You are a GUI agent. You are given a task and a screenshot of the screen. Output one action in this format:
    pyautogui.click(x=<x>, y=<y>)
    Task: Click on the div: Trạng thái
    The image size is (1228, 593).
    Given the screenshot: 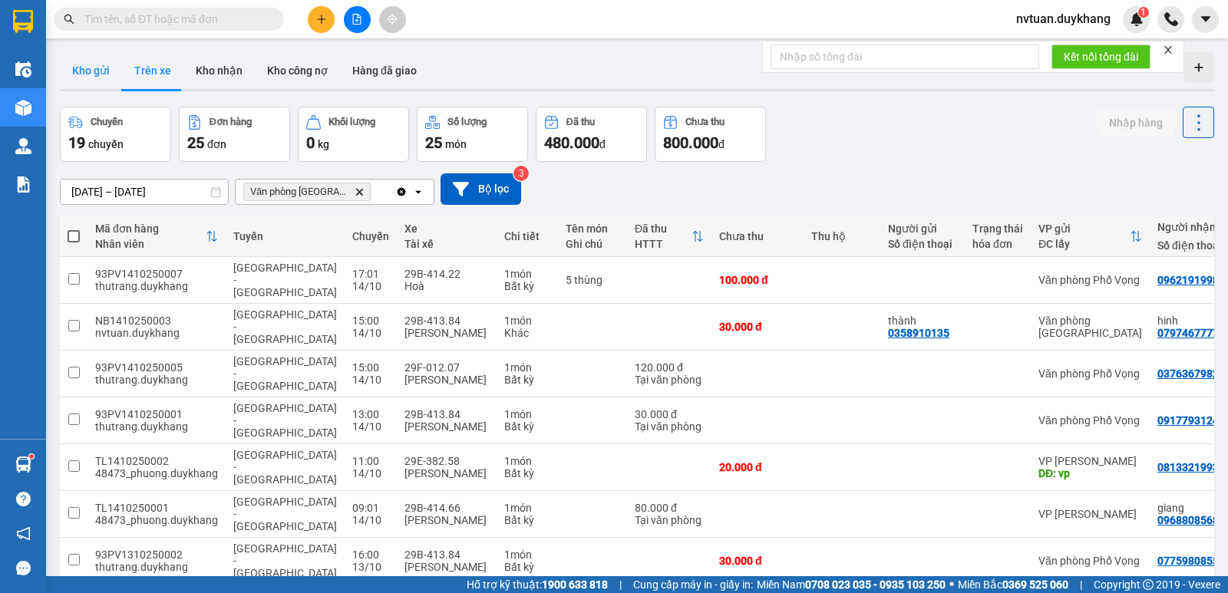 What is the action you would take?
    pyautogui.click(x=998, y=229)
    